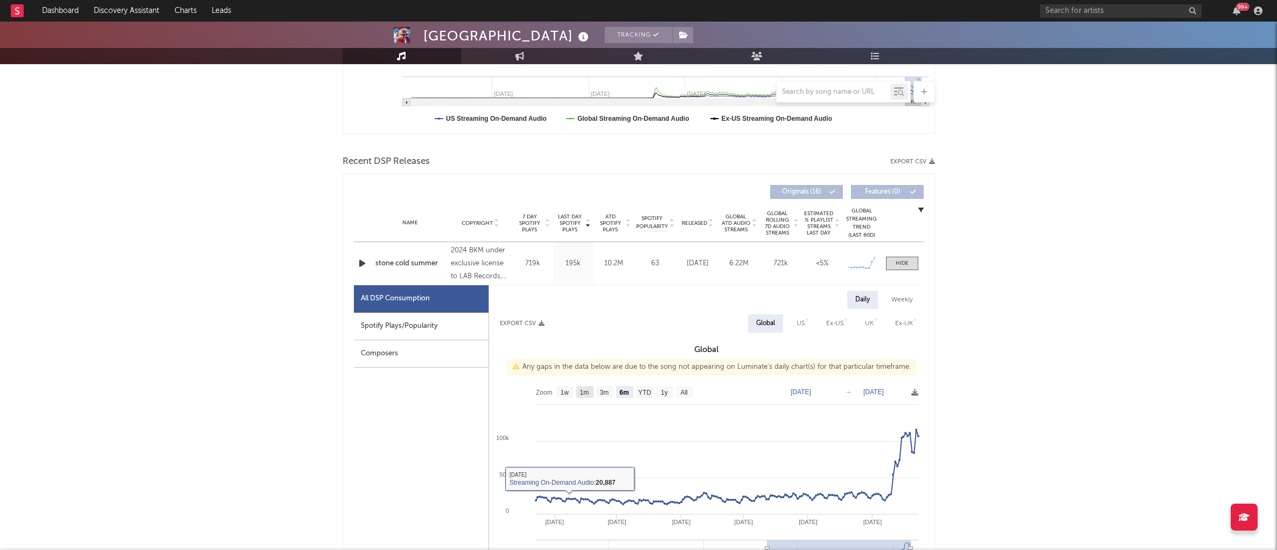  I want to click on span: Recent DSP Releases, so click(386, 162).